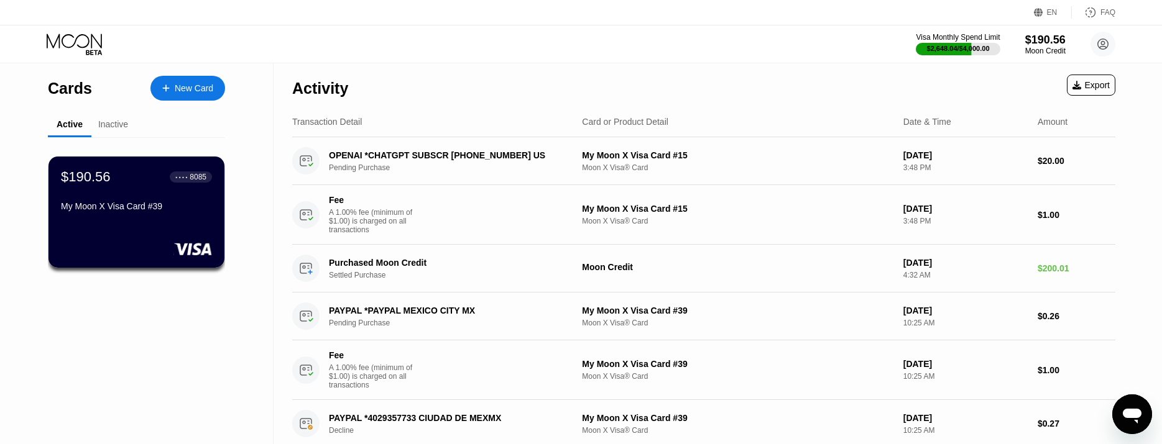 The image size is (1162, 444). Describe the element at coordinates (446, 311) in the screenshot. I see `div: PAYPAL *PAYPAL MEXICO CITY MX` at that location.